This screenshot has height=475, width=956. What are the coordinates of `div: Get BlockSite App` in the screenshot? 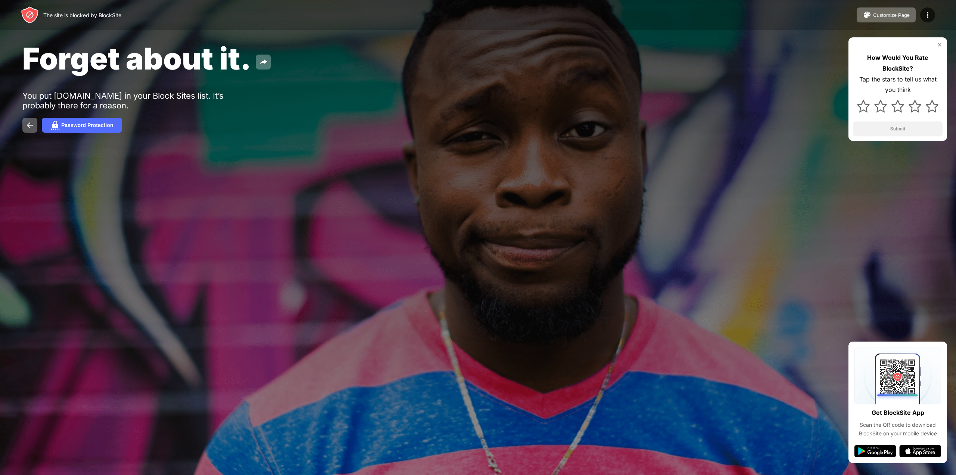 It's located at (898, 412).